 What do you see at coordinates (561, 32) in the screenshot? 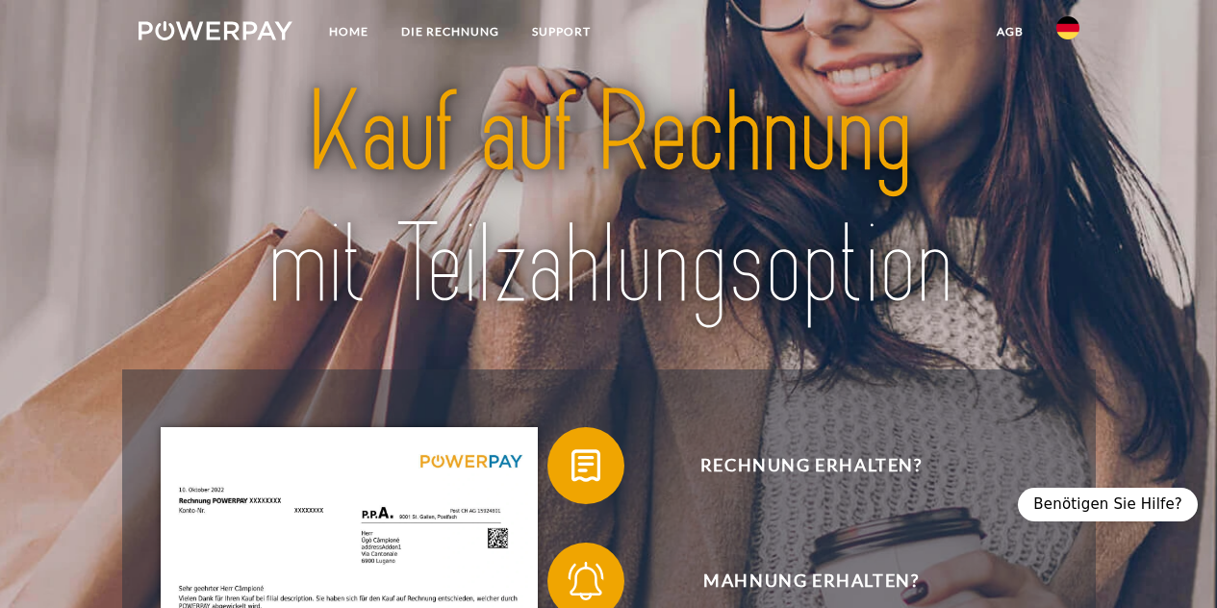
I see `a: SUPPORT` at bounding box center [561, 32].